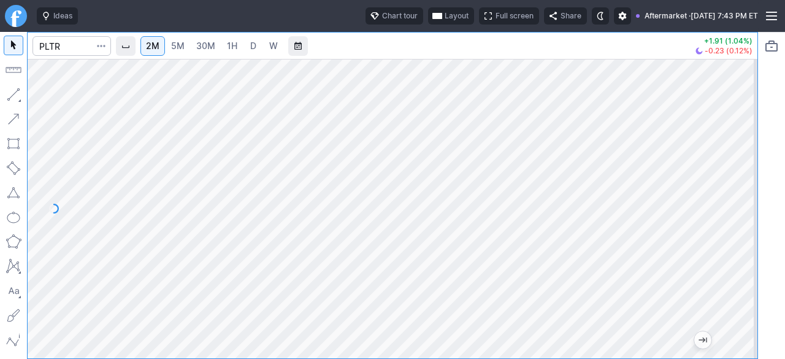 This screenshot has width=785, height=359. Describe the element at coordinates (57, 16) in the screenshot. I see `button: Ideas` at that location.